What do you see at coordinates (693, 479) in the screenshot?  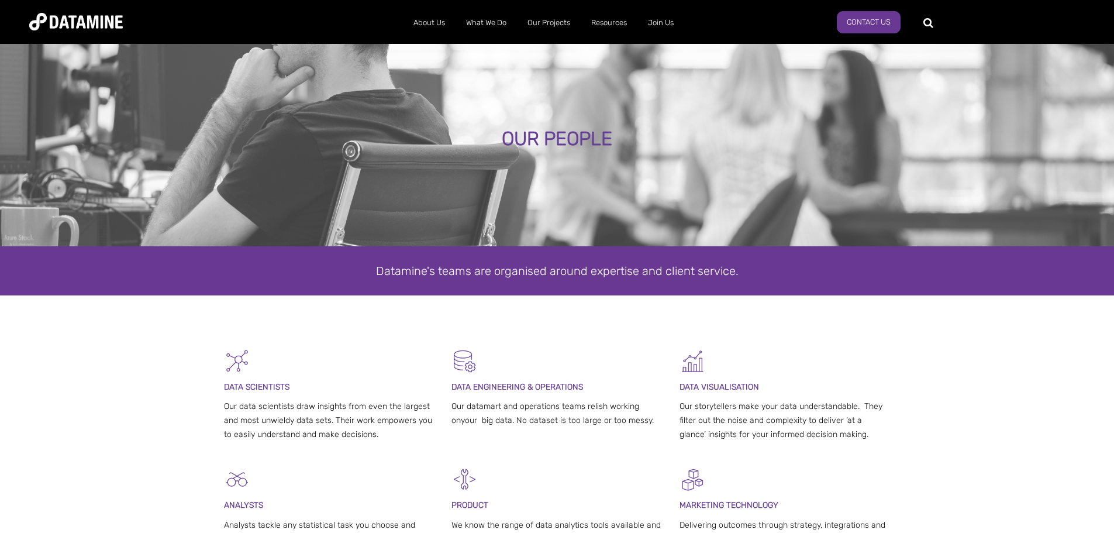 I see `img: Digital Activation` at bounding box center [693, 479].